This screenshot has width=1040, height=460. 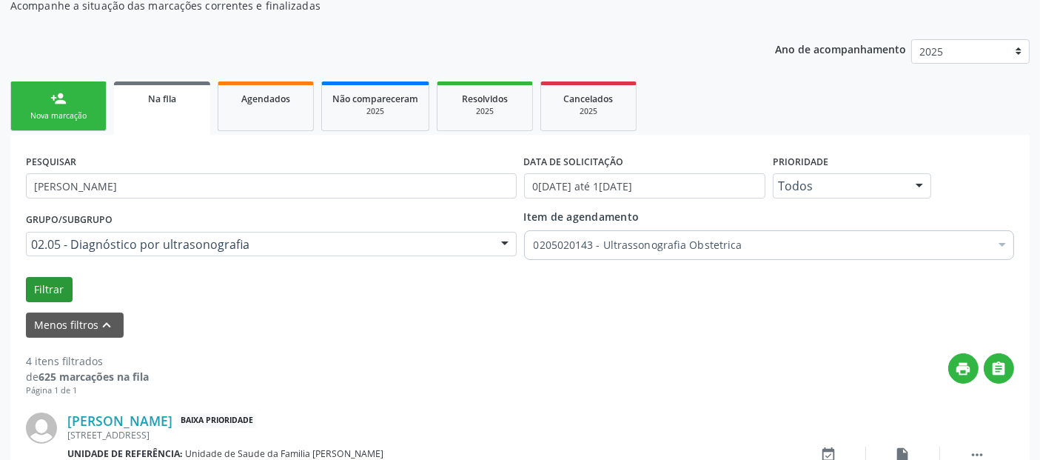 What do you see at coordinates (107, 325) in the screenshot?
I see `i: keyboard_arrow_up` at bounding box center [107, 325].